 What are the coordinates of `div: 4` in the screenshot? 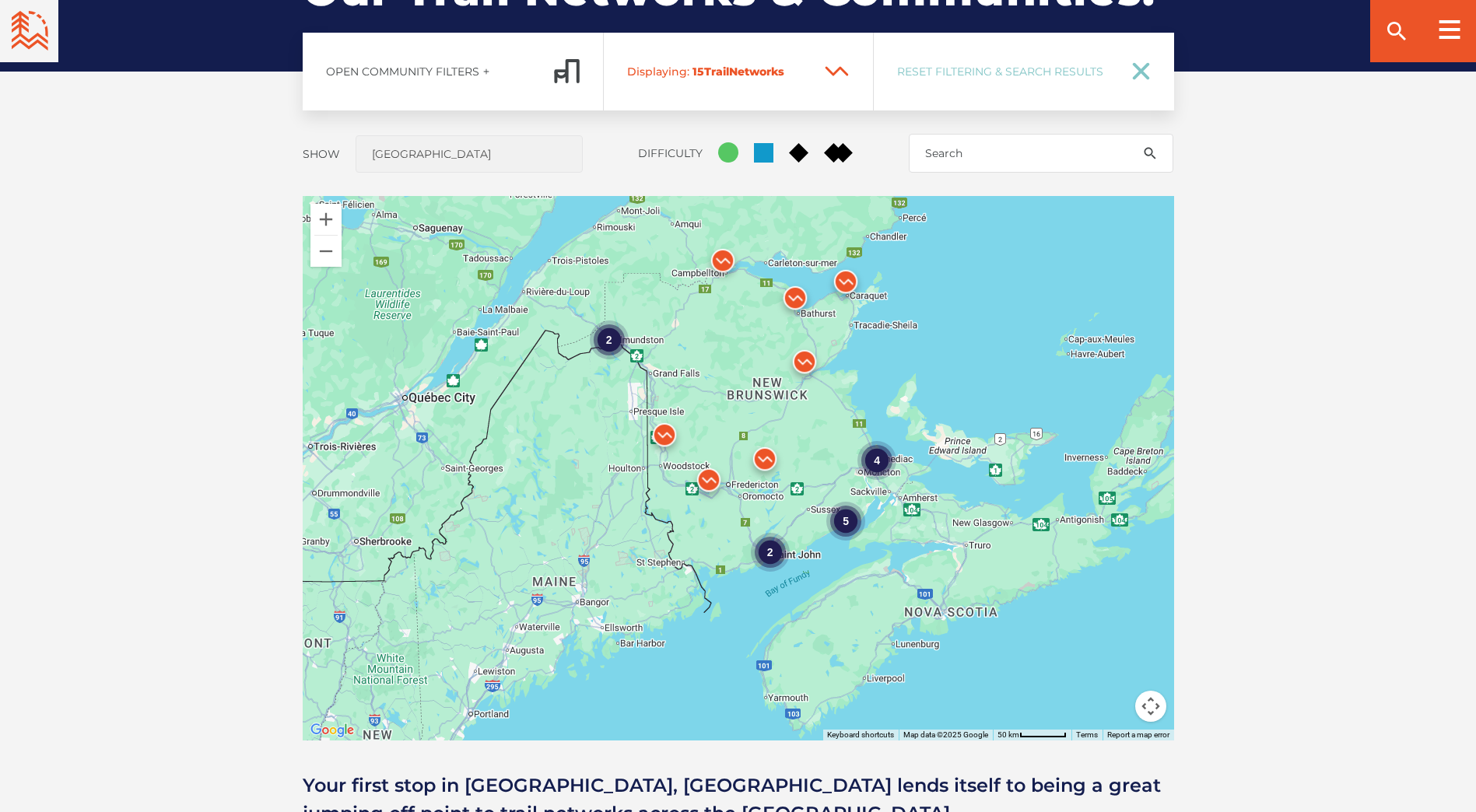 It's located at (877, 460).